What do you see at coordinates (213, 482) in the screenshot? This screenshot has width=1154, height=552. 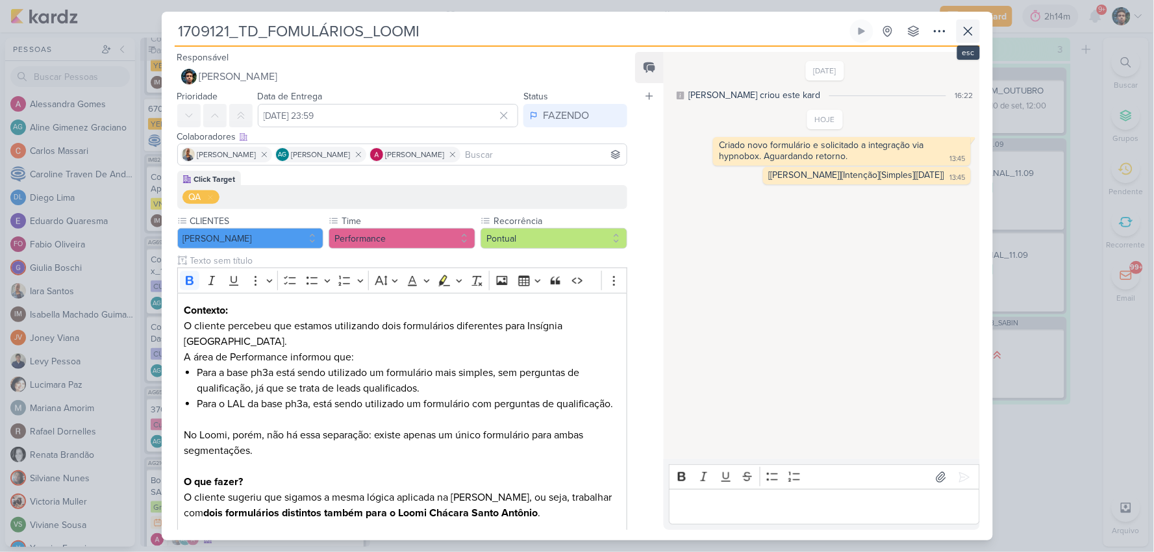 I see `strong: O que fazer?` at bounding box center [213, 482].